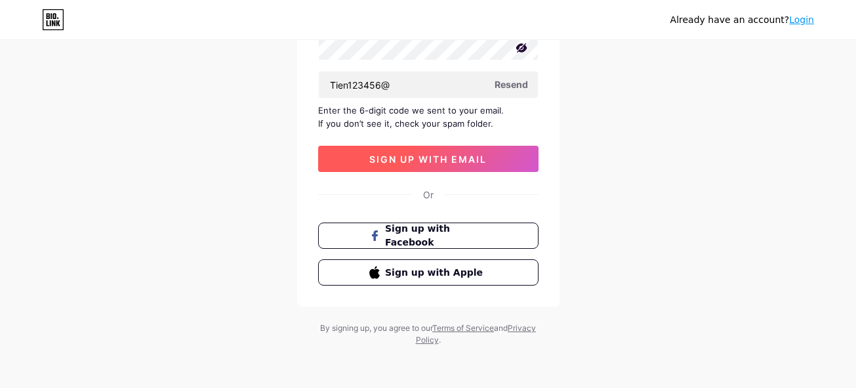 The image size is (856, 388). Describe the element at coordinates (428, 194) in the screenshot. I see `div: Or` at that location.